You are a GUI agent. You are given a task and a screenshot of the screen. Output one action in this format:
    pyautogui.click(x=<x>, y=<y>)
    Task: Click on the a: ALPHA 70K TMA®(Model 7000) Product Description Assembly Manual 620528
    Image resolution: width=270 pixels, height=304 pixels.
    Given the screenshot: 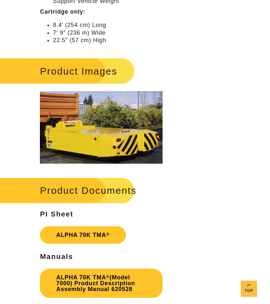 What is the action you would take?
    pyautogui.click(x=101, y=283)
    